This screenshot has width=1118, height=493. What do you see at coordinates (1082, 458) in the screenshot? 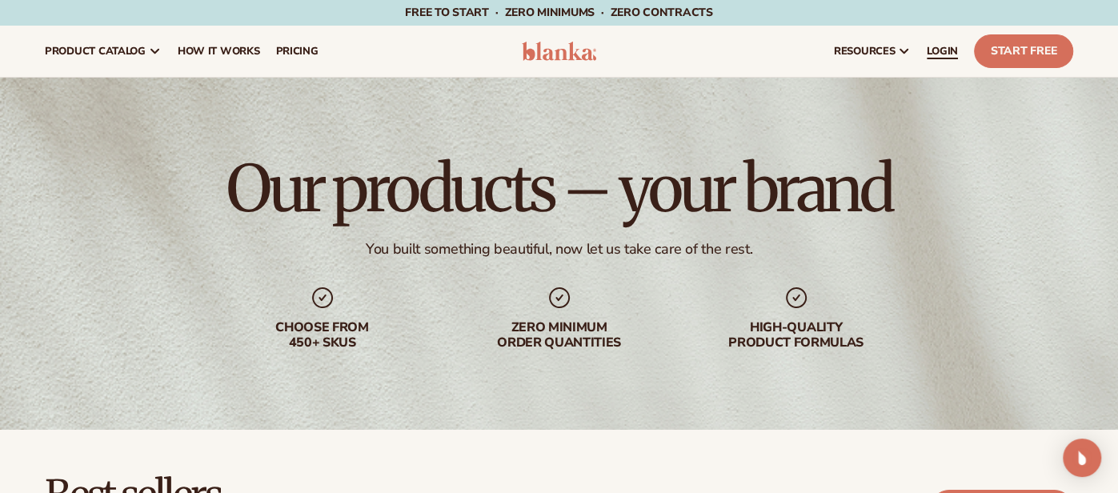
I see `div: Open Intercom Messenger` at bounding box center [1082, 458].